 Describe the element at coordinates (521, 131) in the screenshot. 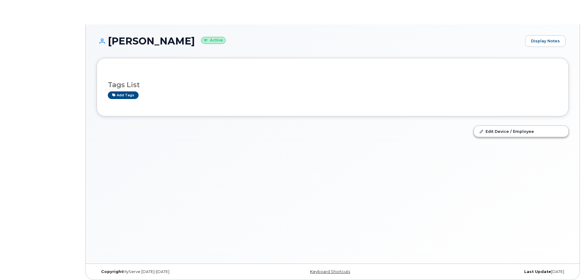

I see `a: Edit Device / Employee` at that location.